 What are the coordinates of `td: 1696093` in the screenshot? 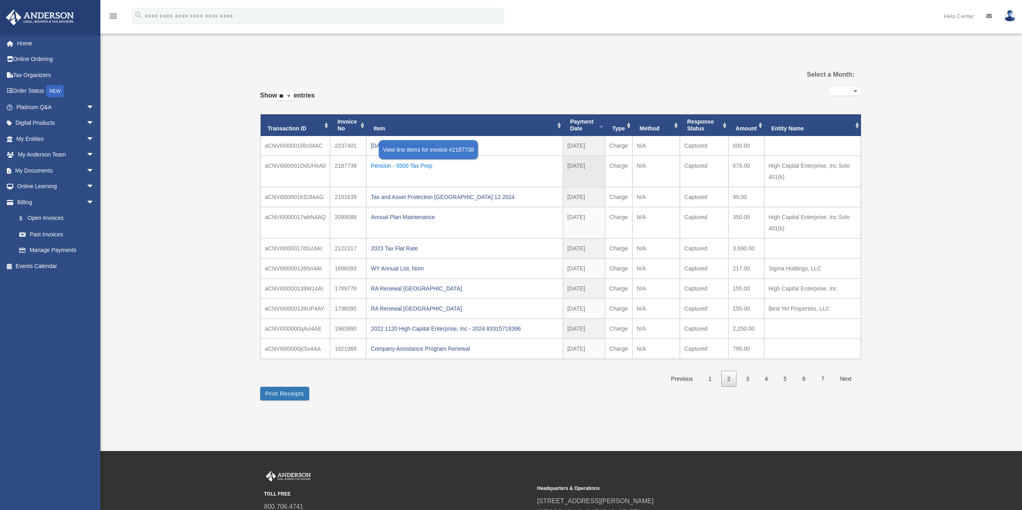 It's located at (348, 269).